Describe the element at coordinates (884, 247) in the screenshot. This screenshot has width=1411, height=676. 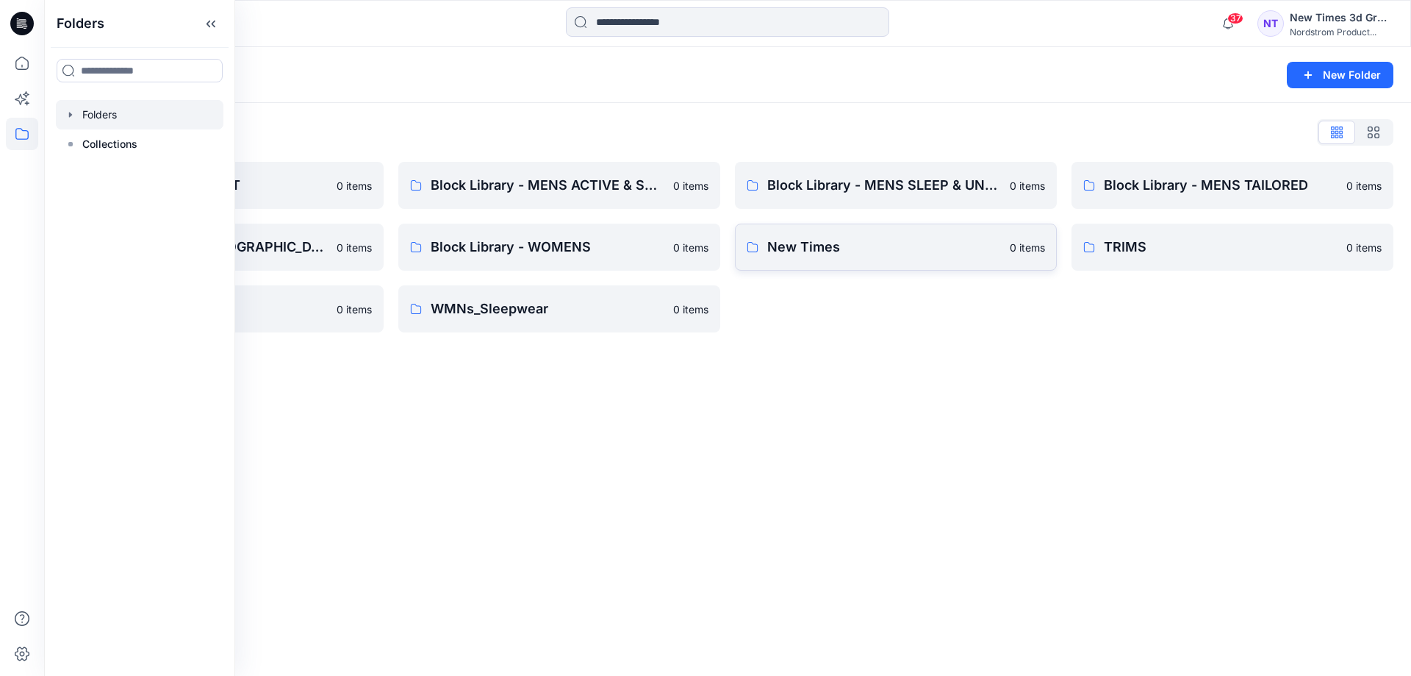
I see `p: New Times` at that location.